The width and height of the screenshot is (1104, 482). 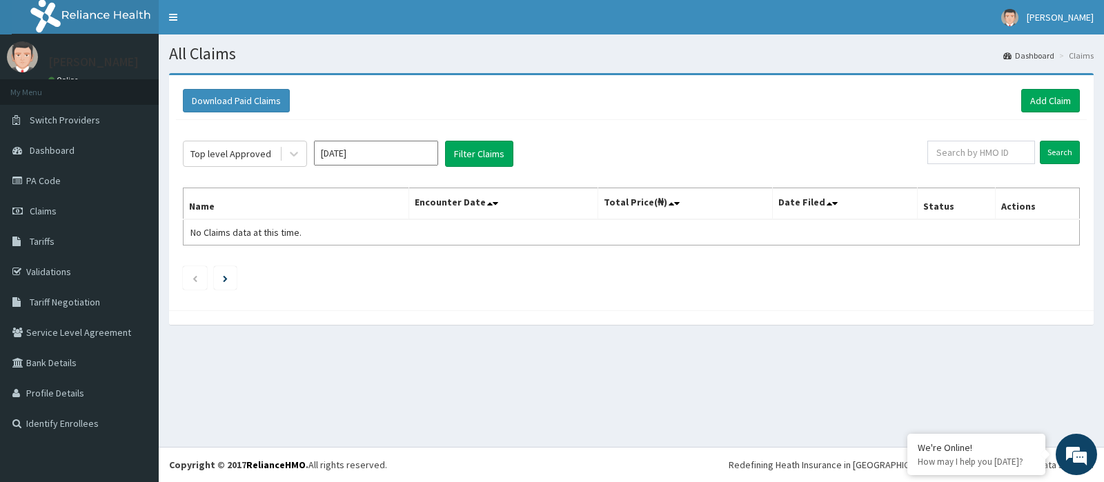 What do you see at coordinates (977, 462) in the screenshot?
I see `p: How may I help you today?` at bounding box center [977, 462].